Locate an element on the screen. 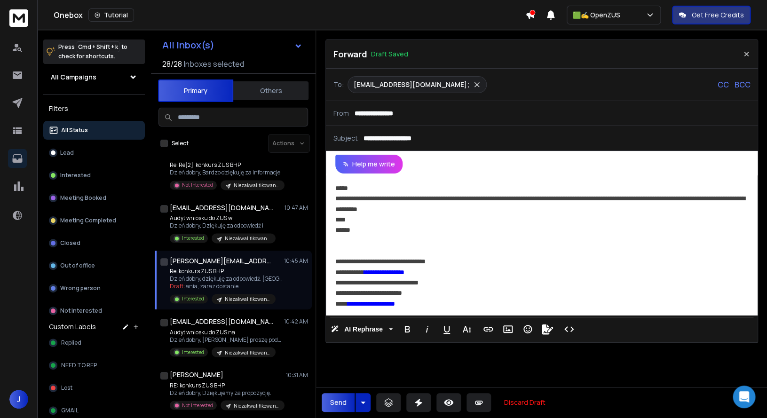 The height and width of the screenshot is (418, 767). span: Lost is located at coordinates (67, 388).